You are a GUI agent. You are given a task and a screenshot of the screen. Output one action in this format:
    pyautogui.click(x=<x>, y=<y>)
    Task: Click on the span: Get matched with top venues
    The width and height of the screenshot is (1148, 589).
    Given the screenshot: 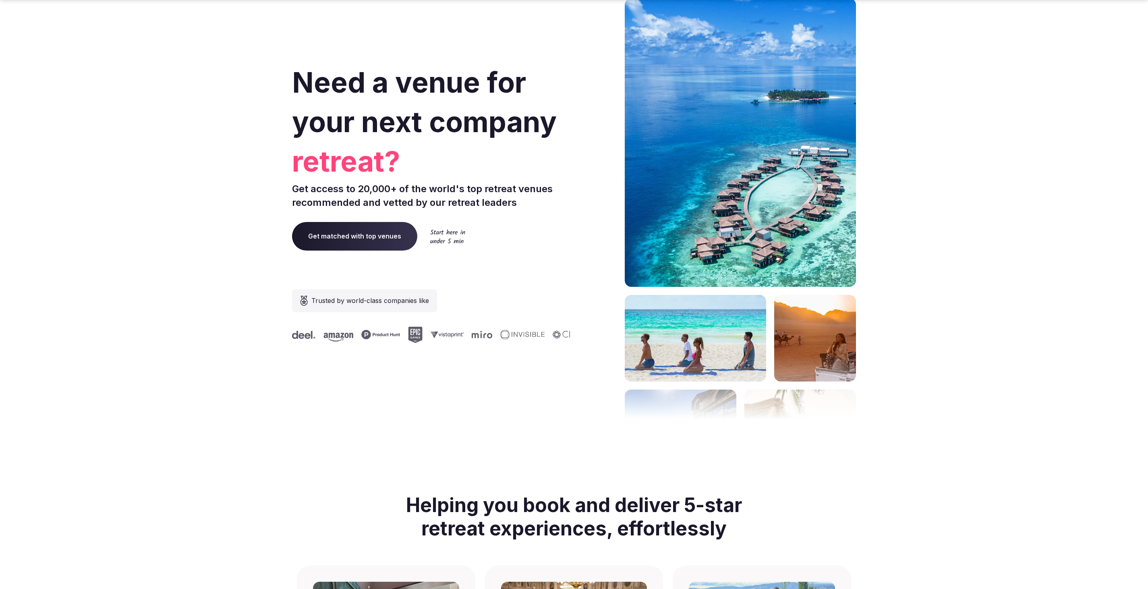 What is the action you would take?
    pyautogui.click(x=354, y=236)
    